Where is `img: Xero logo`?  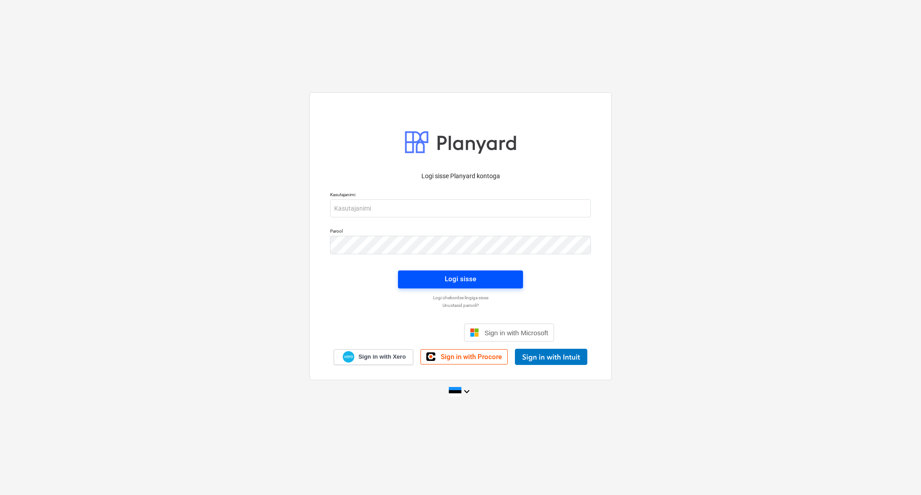
img: Xero logo is located at coordinates (349, 357).